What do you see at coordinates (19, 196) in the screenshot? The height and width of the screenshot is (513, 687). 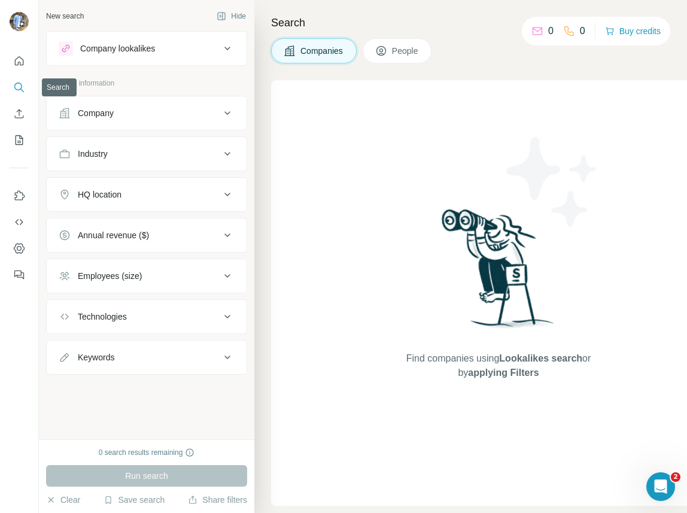 I see `button: Use Surfe on LinkedIn` at bounding box center [19, 196].